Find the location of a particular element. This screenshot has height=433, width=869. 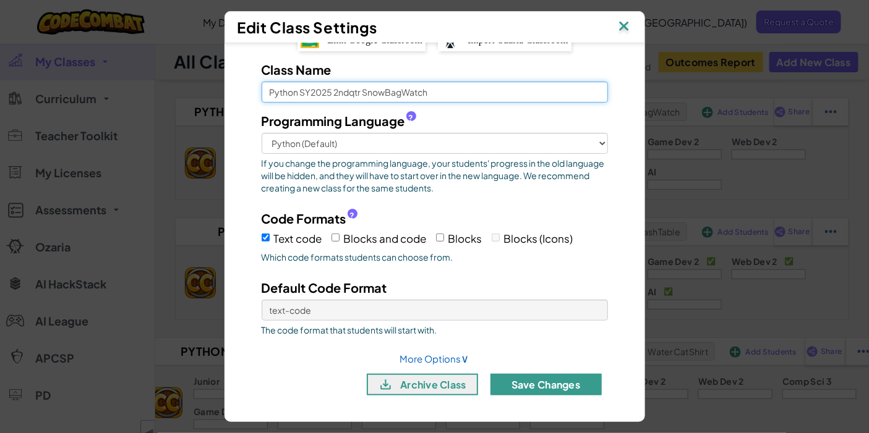

span: Class Name is located at coordinates (296, 69).